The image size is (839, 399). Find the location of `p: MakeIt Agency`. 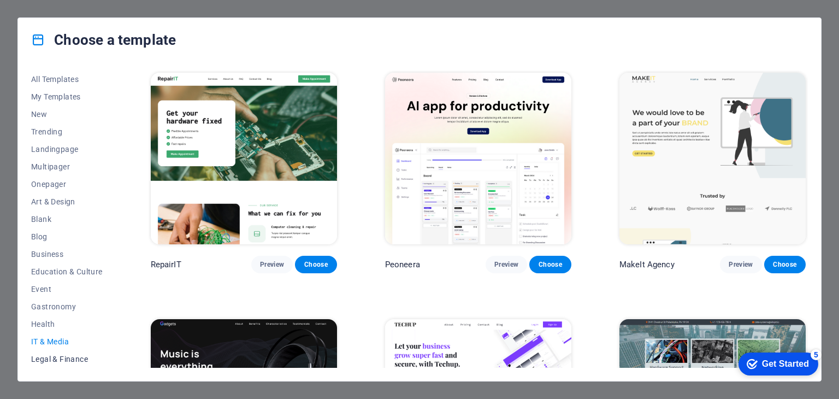

p: MakeIt Agency is located at coordinates (647, 264).